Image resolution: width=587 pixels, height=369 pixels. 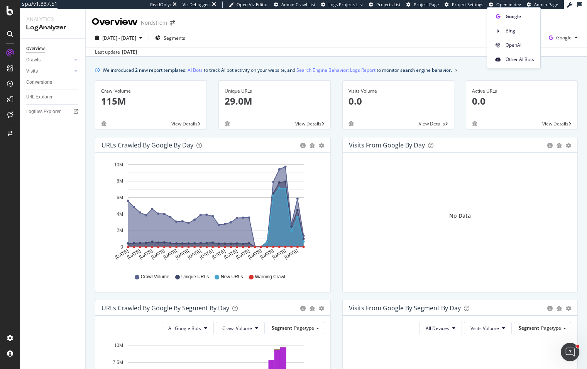 What do you see at coordinates (563, 38) in the screenshot?
I see `button: Google` at bounding box center [563, 38].